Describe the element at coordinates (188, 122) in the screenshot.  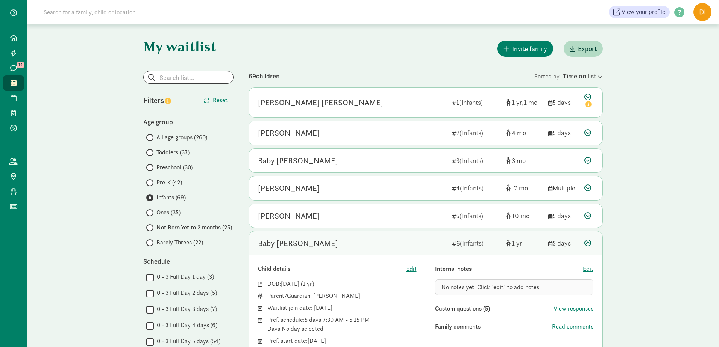
I see `div: Age group` at that location.